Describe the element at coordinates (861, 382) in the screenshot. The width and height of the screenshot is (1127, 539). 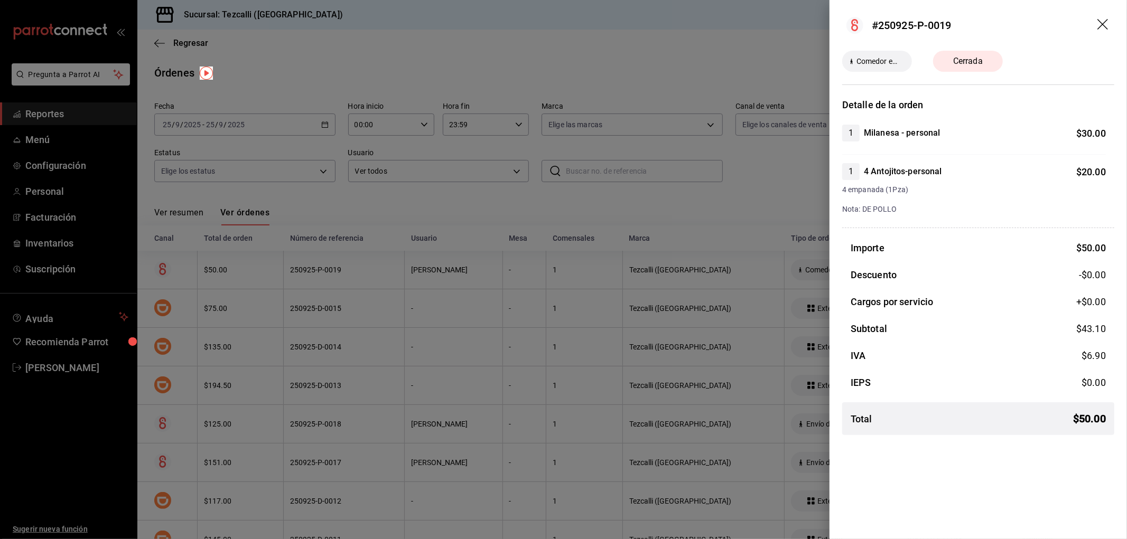
I see `h3: IEPS` at that location.